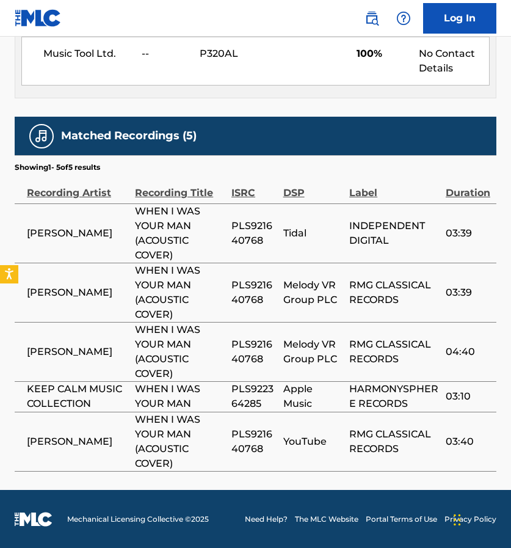 This screenshot has height=548, width=511. What do you see at coordinates (233, 54) in the screenshot?
I see `span: P320AL` at bounding box center [233, 54].